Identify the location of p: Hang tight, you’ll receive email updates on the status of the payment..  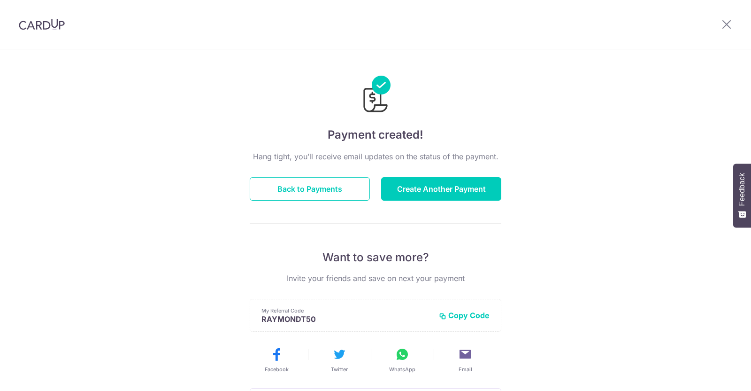
(376, 156).